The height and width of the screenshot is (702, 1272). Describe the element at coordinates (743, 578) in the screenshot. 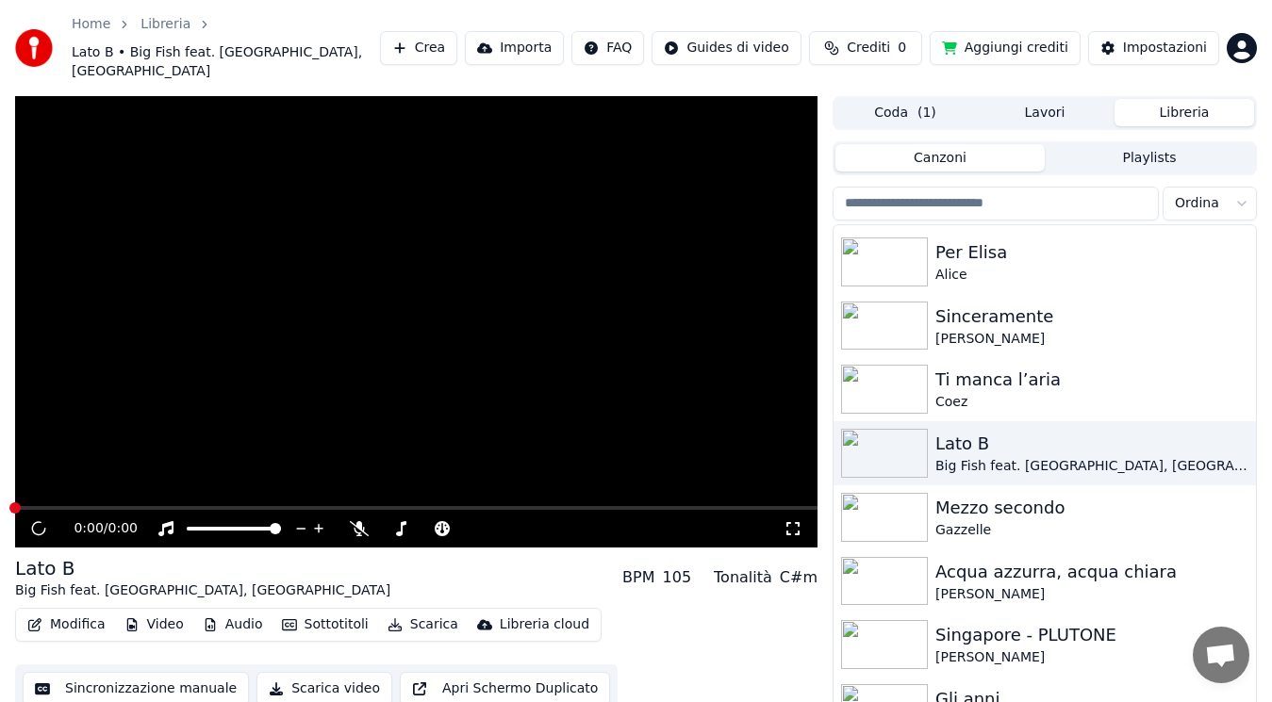

I see `div: Tonalità` at that location.